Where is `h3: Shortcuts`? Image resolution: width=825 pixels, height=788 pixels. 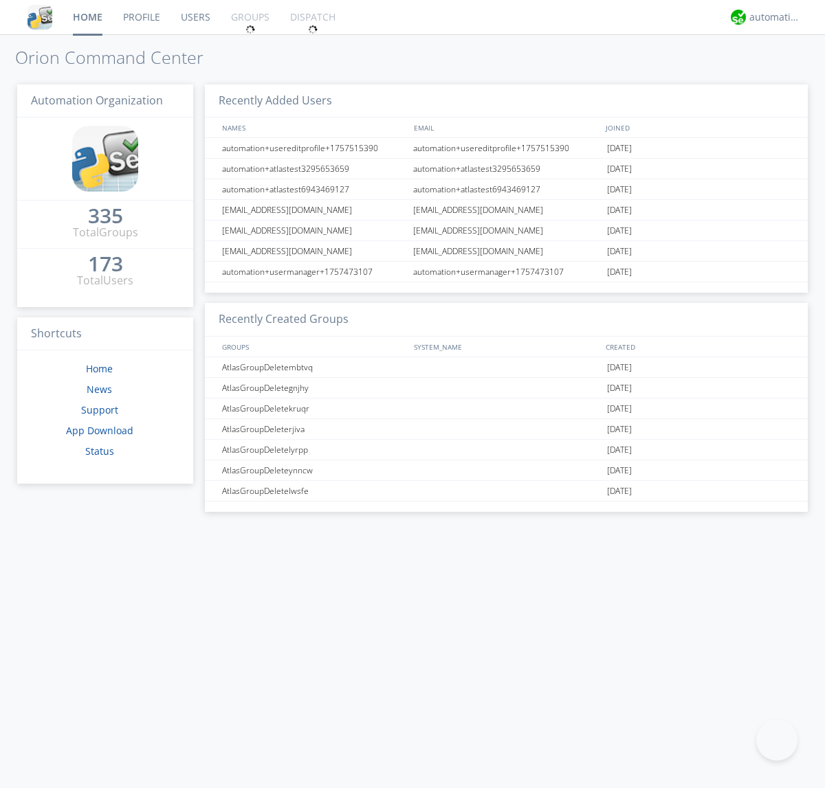 h3: Shortcuts is located at coordinates (105, 334).